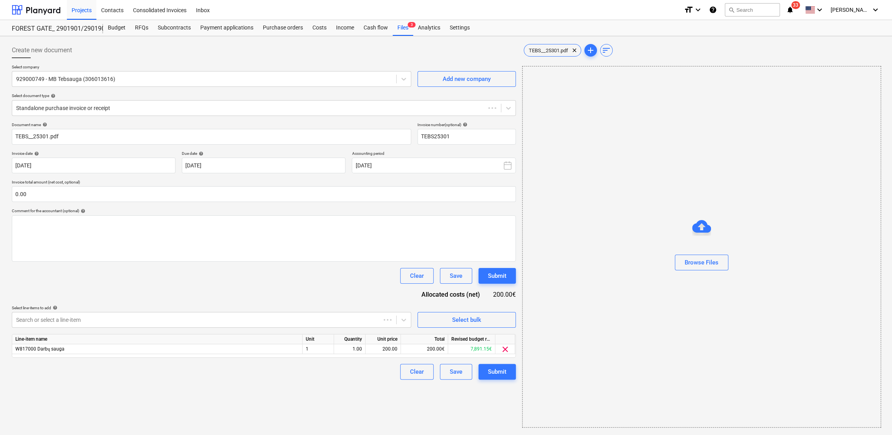 This screenshot has height=435, width=892. I want to click on div: Invoice date, so click(94, 153).